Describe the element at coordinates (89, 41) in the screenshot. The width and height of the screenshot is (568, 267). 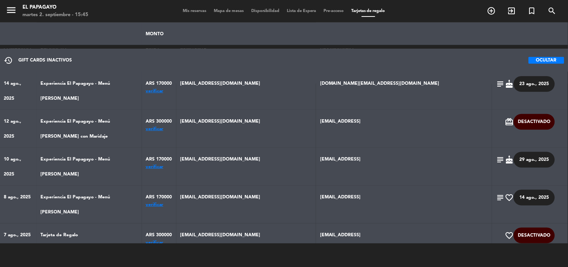
I see `th: PRODUCTO` at that location.